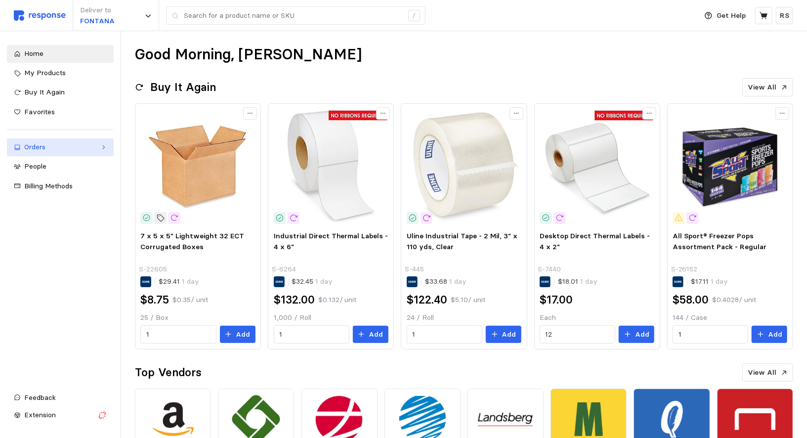 The height and width of the screenshot is (438, 807). I want to click on h2: $132.00, so click(294, 299).